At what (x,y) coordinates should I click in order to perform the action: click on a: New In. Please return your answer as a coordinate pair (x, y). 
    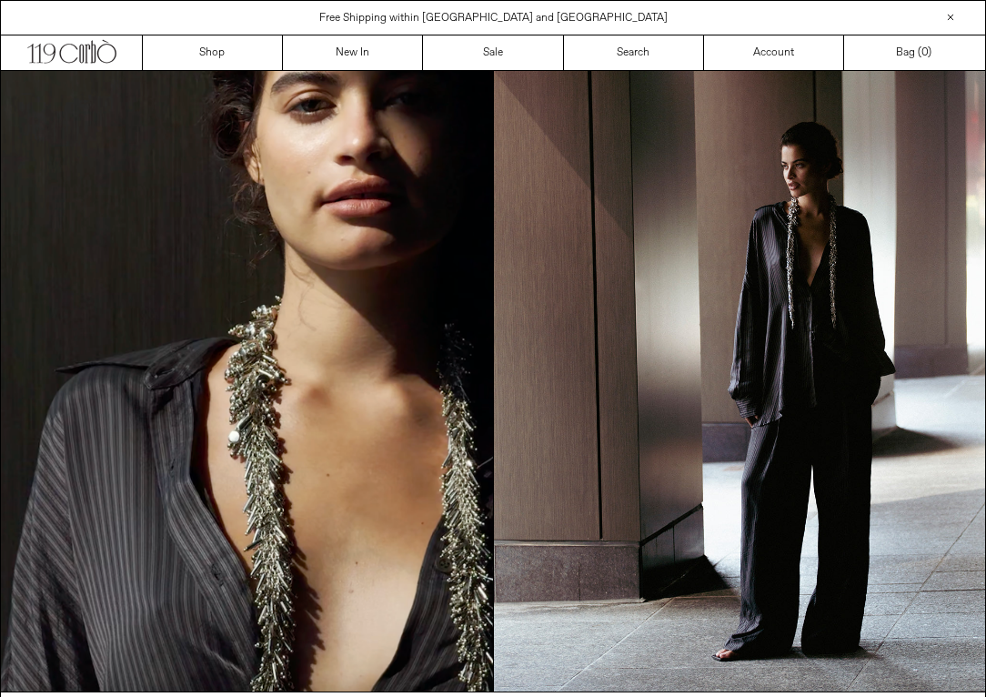
    Looking at the image, I should click on (353, 53).